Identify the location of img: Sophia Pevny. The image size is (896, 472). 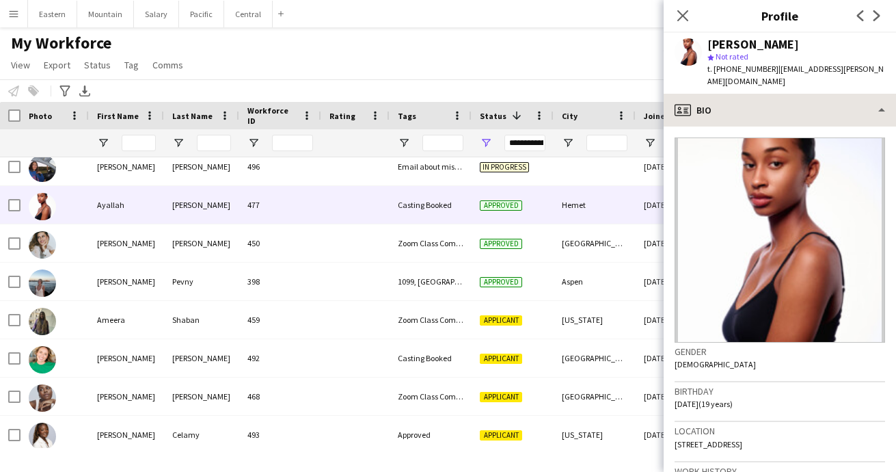
(42, 283).